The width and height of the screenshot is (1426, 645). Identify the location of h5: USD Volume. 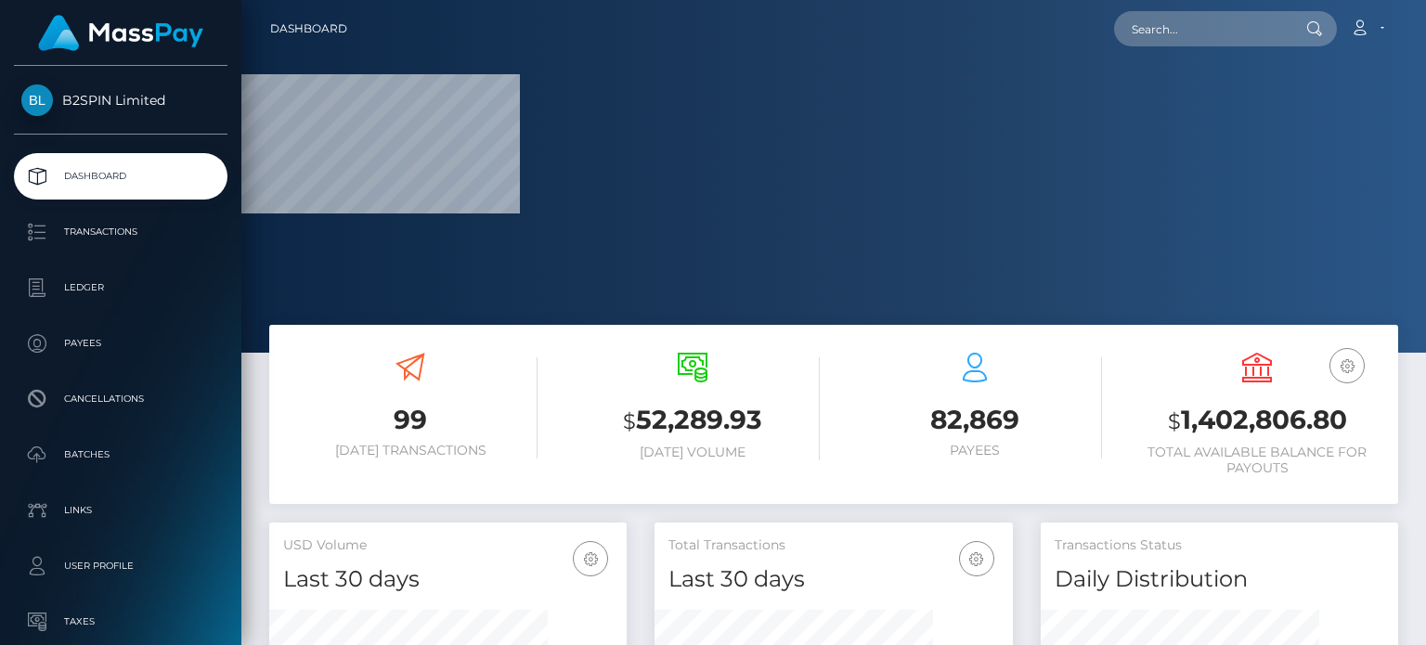
(447, 546).